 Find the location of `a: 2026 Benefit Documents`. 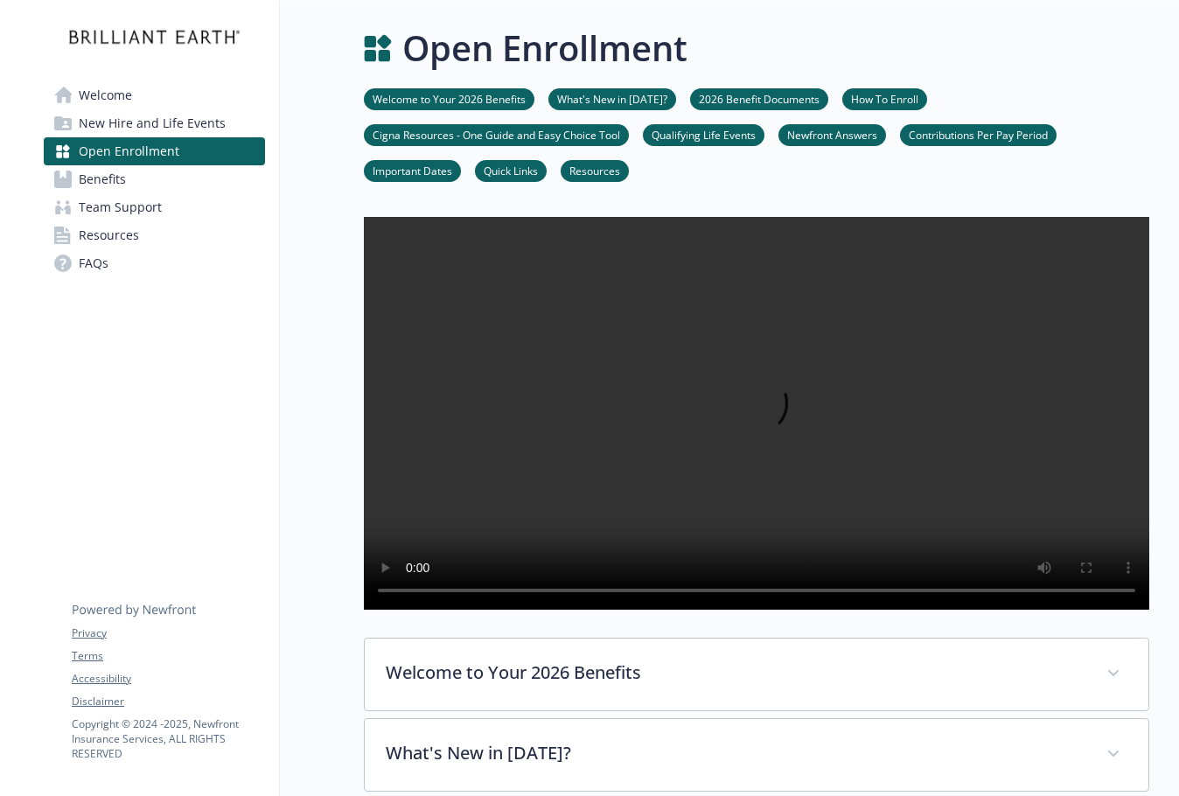

a: 2026 Benefit Documents is located at coordinates (759, 98).